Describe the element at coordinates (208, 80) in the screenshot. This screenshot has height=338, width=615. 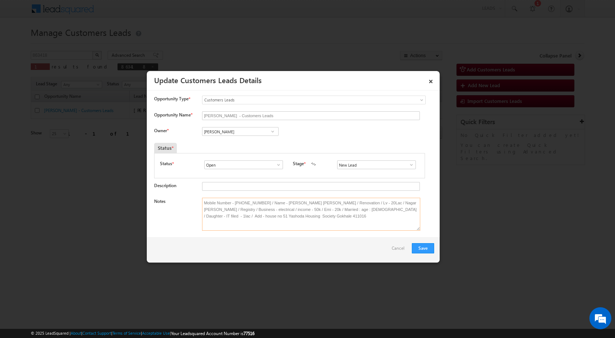
I see `a: Update Customers Leads Details` at that location.